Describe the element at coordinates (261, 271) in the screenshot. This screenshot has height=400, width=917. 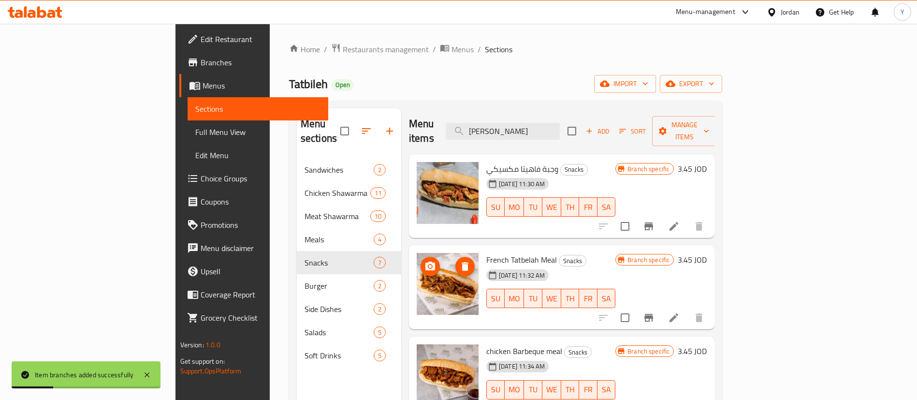
I see `span: Upsell` at that location.